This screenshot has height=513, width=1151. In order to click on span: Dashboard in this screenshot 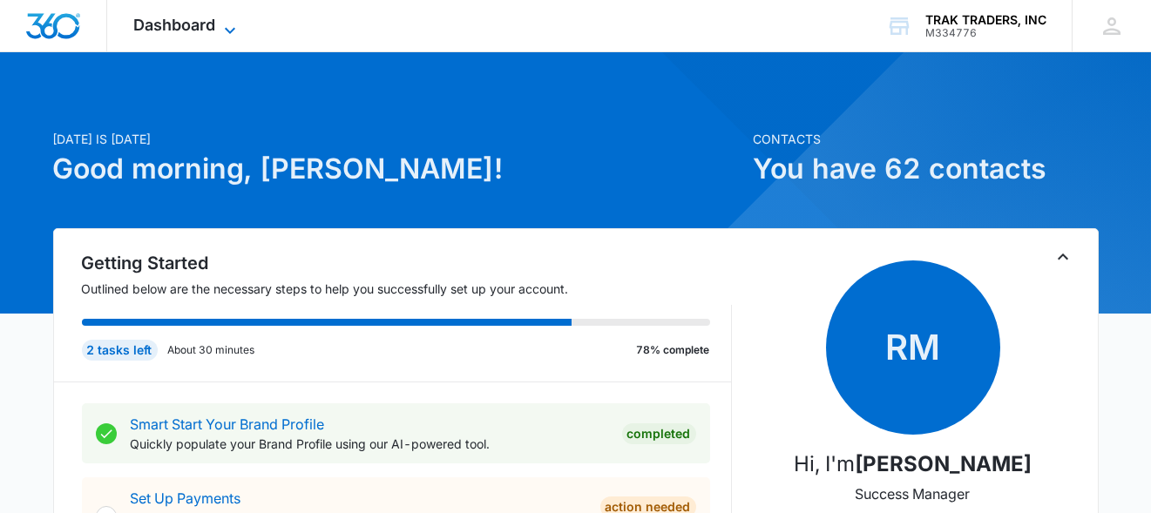, I will do `click(174, 24)`.